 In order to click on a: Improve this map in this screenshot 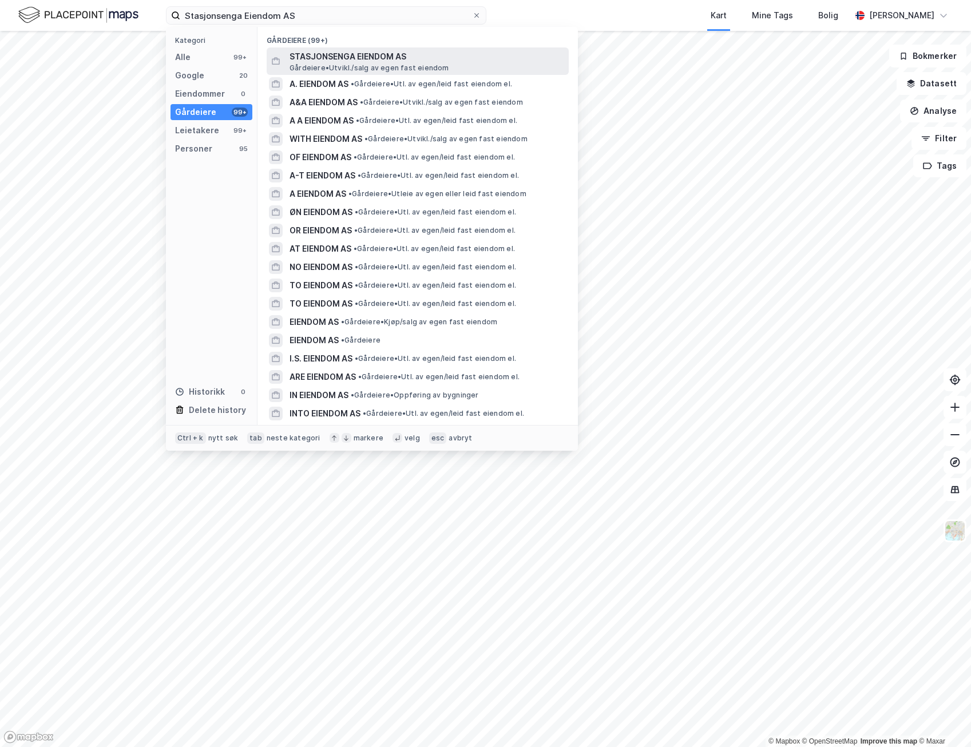, I will do `click(888, 741)`.